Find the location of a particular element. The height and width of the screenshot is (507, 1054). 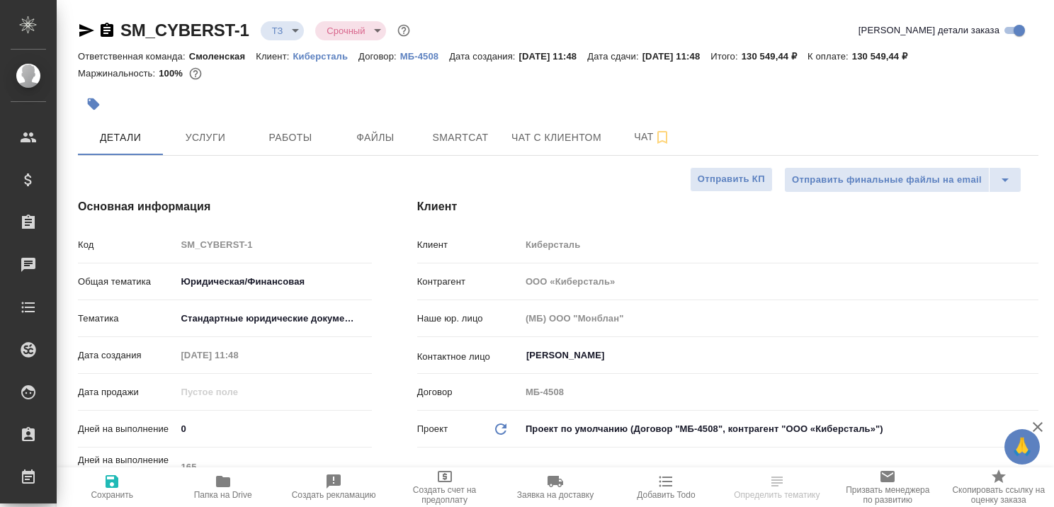

span: Папка на Drive is located at coordinates (223, 495).